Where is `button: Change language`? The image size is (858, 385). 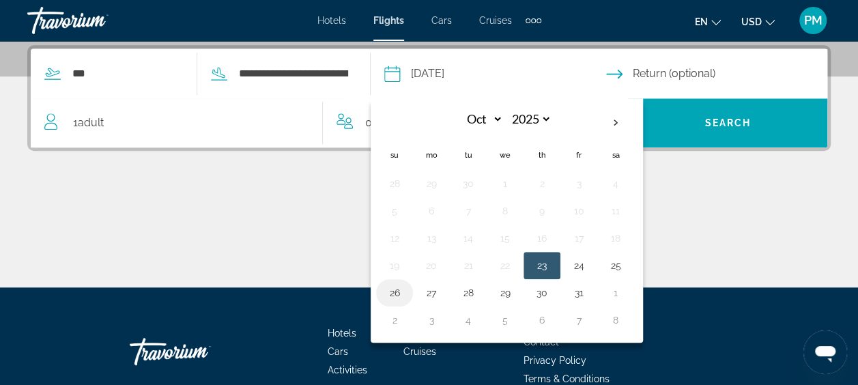
button: Change language is located at coordinates (708, 21).